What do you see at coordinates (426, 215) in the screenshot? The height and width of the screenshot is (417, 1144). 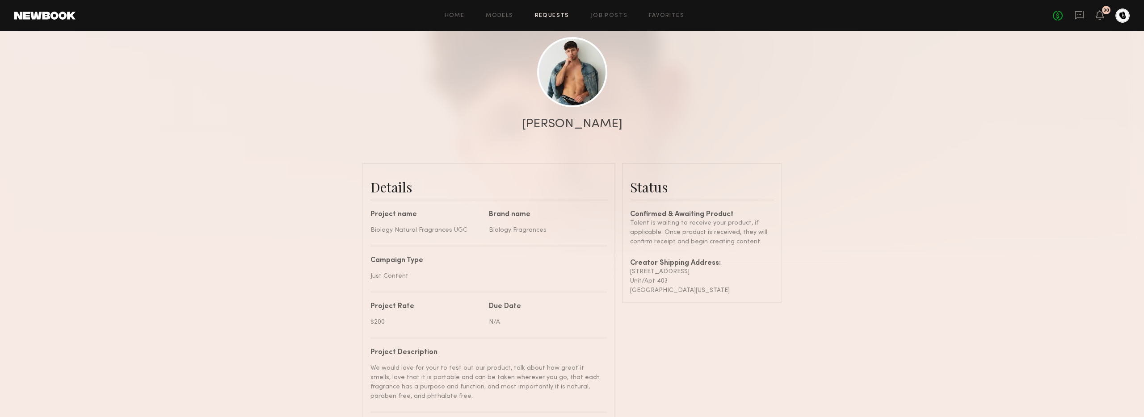 I see `div: Project name` at bounding box center [426, 215].